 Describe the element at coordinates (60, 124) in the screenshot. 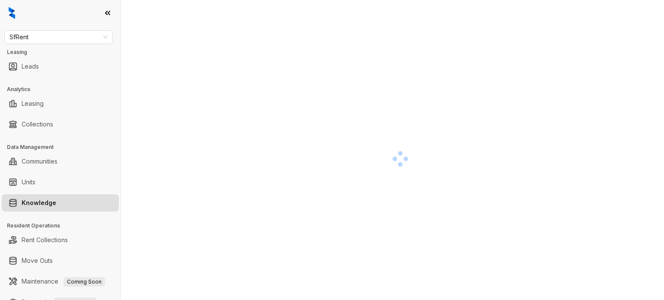

I see `li: Collections` at that location.